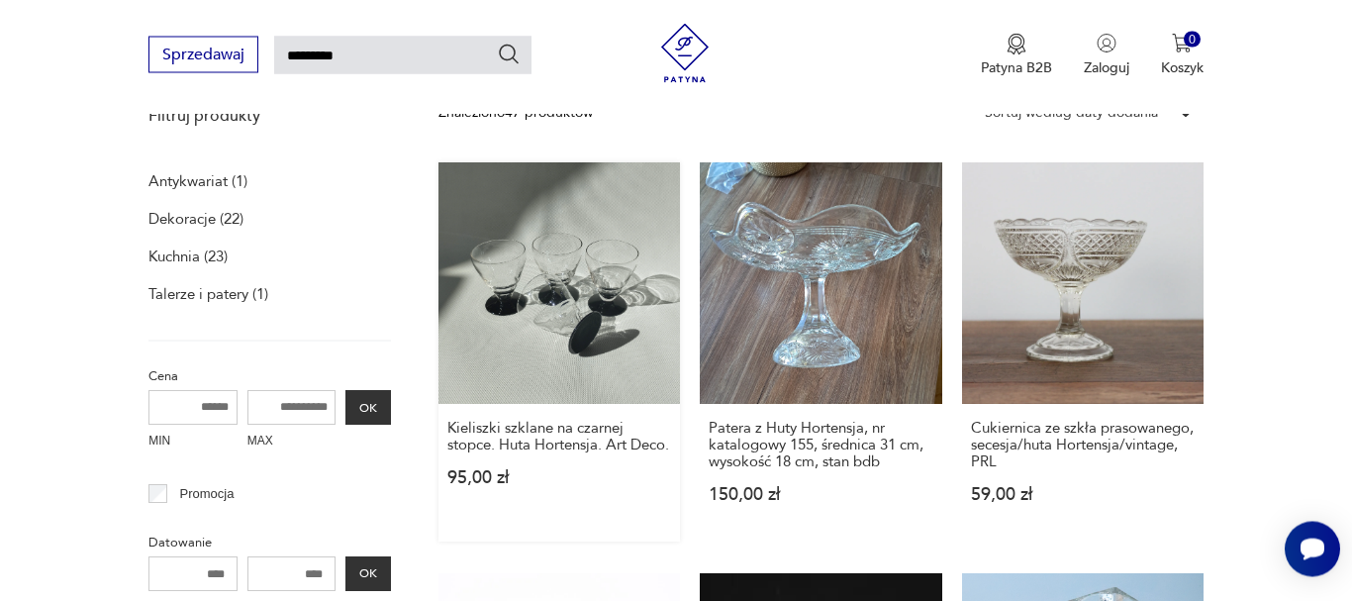 The width and height of the screenshot is (1352, 601). What do you see at coordinates (1017, 55) in the screenshot?
I see `button: Patyna B2B` at bounding box center [1017, 55].